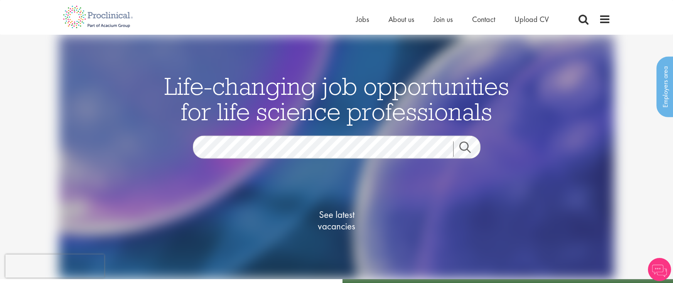 The image size is (673, 283). What do you see at coordinates (336, 157) in the screenshot?
I see `img: candidate home` at bounding box center [336, 157].